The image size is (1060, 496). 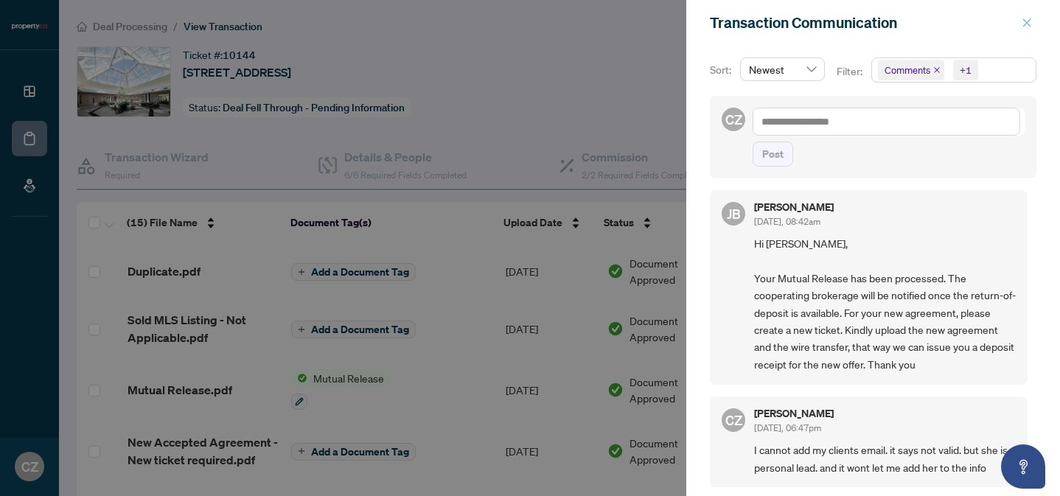 What do you see at coordinates (782, 69) in the screenshot?
I see `span: Newest` at bounding box center [782, 69].